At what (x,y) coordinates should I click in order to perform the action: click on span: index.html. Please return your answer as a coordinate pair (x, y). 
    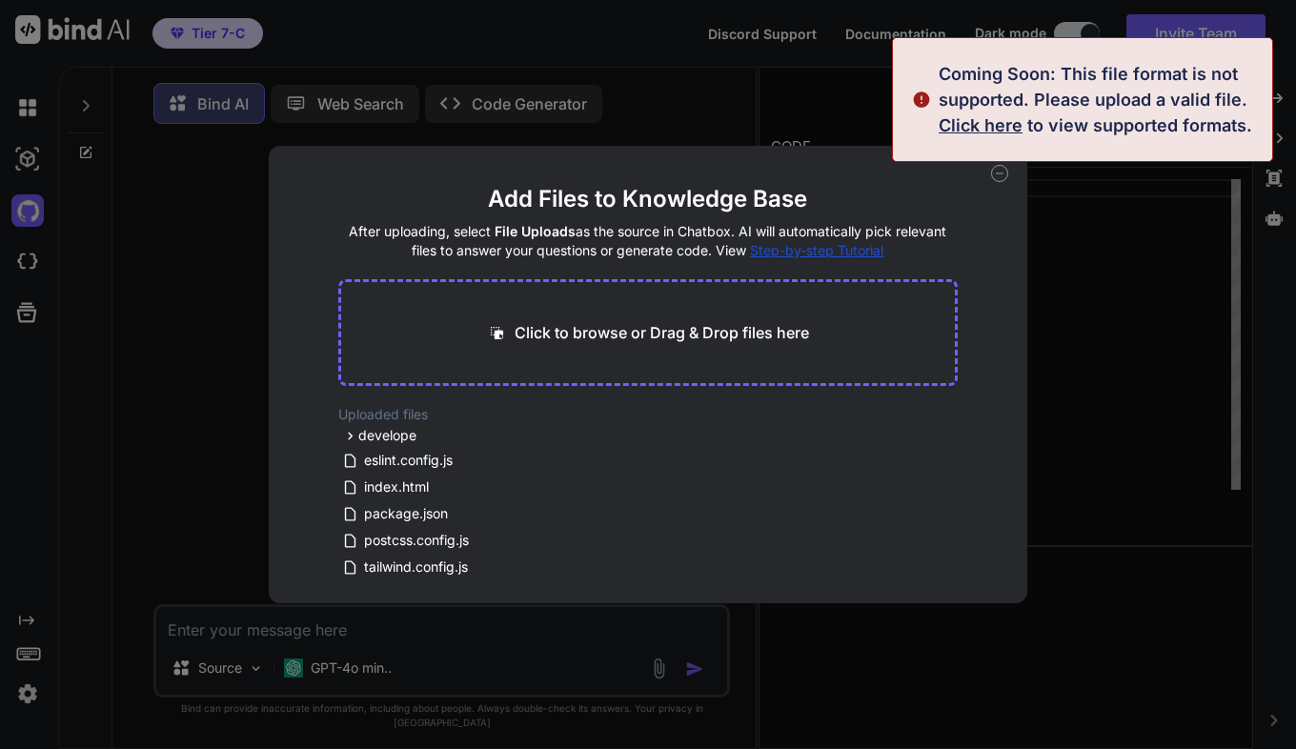
    Looking at the image, I should click on (397, 487).